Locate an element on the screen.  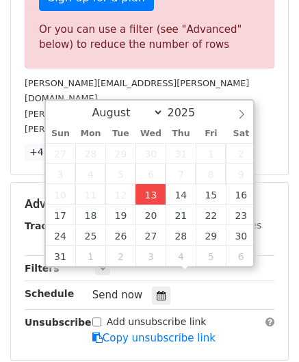
span: July 27, 2025 is located at coordinates (61, 153).